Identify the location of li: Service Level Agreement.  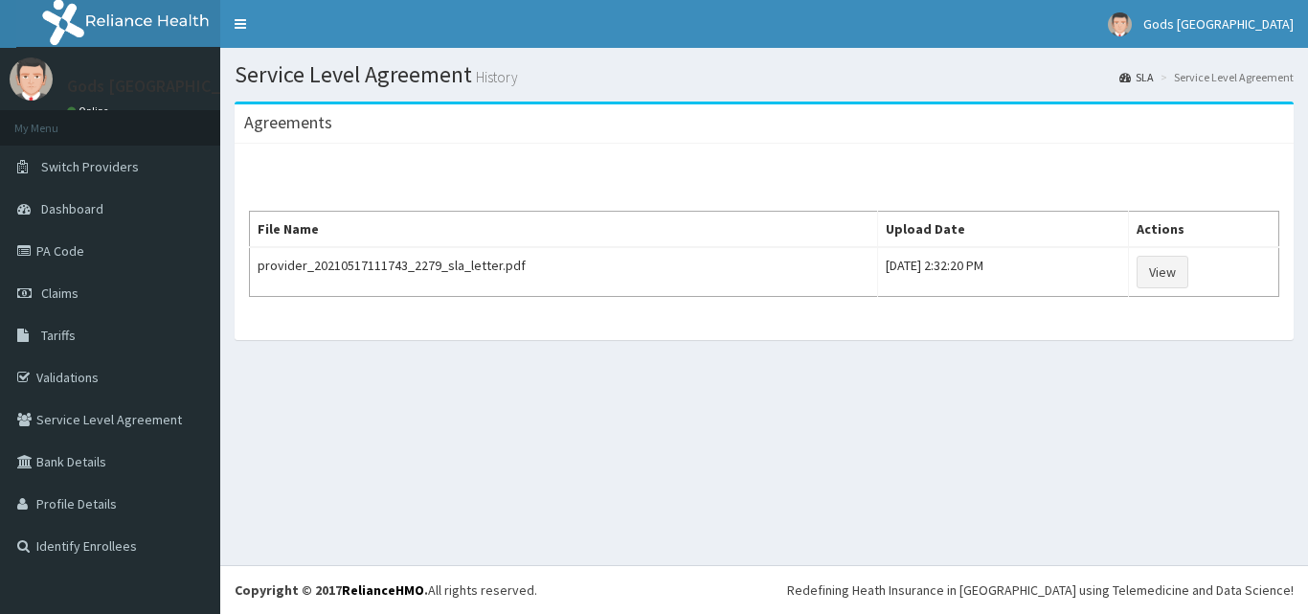
(1224, 77).